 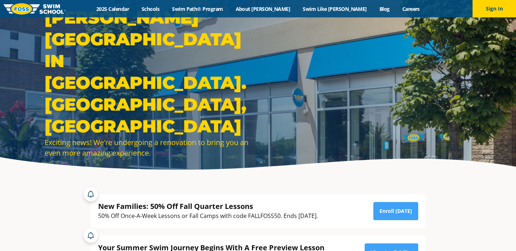 I want to click on img: FOSS Swim School Logo, so click(x=34, y=9).